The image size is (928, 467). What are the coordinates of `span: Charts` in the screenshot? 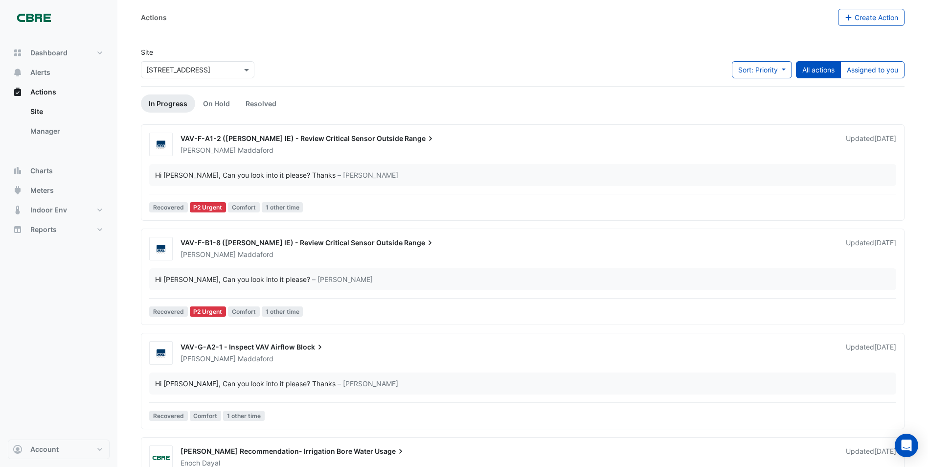 It's located at (42, 171).